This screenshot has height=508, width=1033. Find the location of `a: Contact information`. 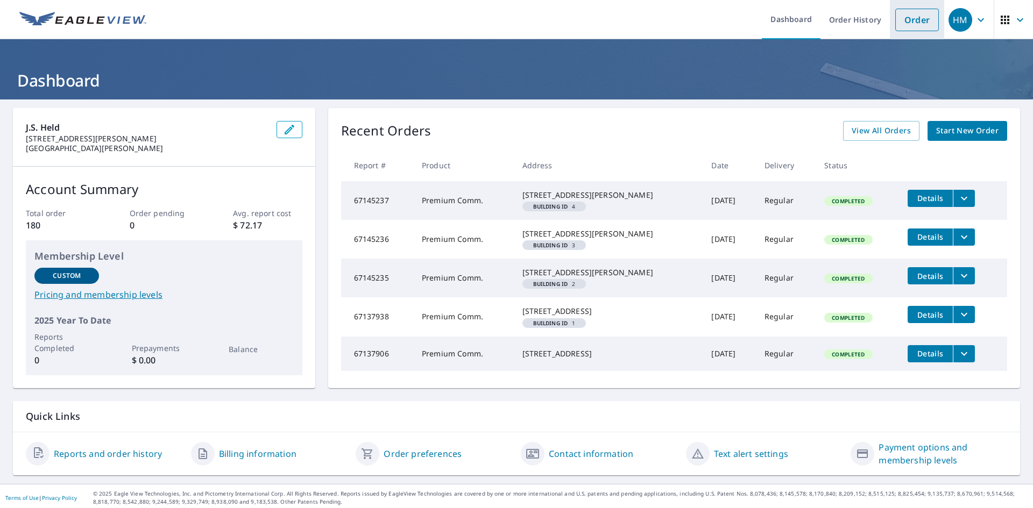

a: Contact information is located at coordinates (591, 454).